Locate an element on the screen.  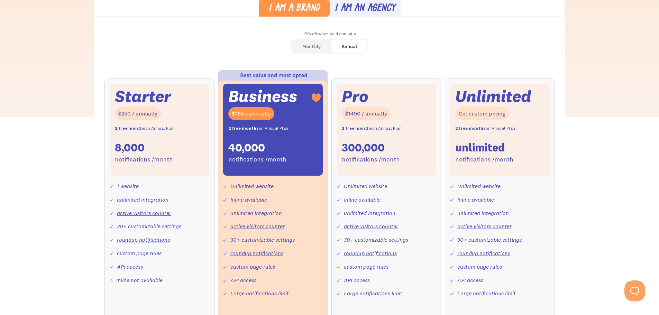
div: $250 / annually is located at coordinates (138, 113).